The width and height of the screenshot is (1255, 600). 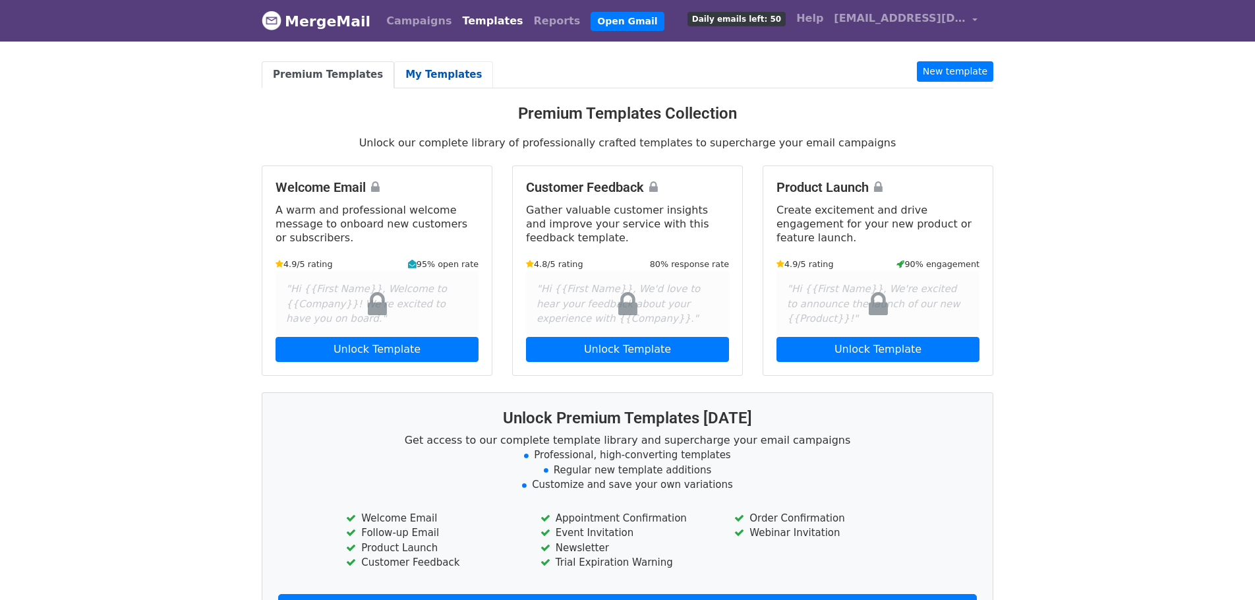 I want to click on div: "Hi {{First Name}}, We'd love to hear your feedback about your experience with {{Company}}.", so click(x=627, y=304).